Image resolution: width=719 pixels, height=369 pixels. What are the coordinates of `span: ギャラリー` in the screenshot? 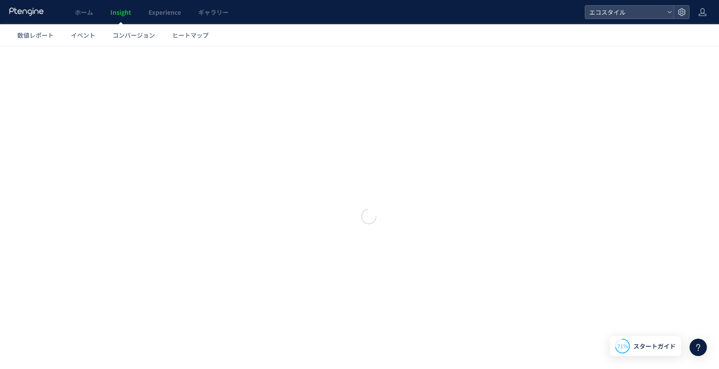 It's located at (214, 12).